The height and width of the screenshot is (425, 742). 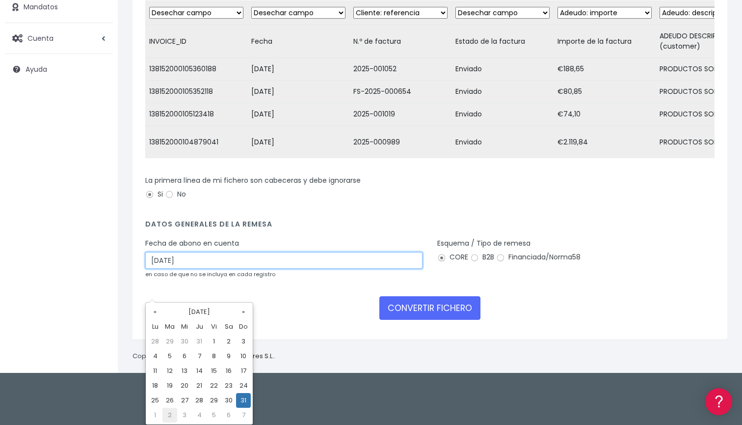 What do you see at coordinates (605, 92) in the screenshot?
I see `td: €80,85` at bounding box center [605, 92].